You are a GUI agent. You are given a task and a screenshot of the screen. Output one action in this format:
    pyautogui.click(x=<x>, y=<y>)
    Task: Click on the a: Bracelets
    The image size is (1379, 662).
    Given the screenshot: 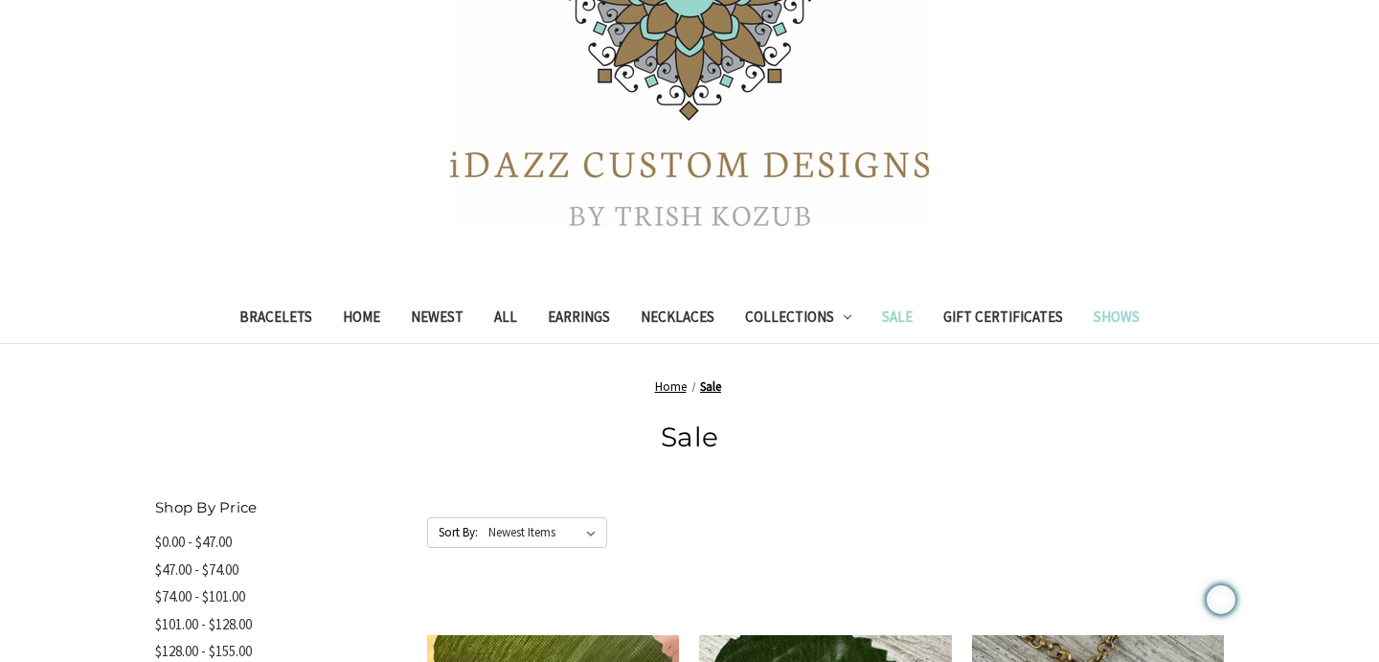 What is the action you would take?
    pyautogui.click(x=276, y=319)
    